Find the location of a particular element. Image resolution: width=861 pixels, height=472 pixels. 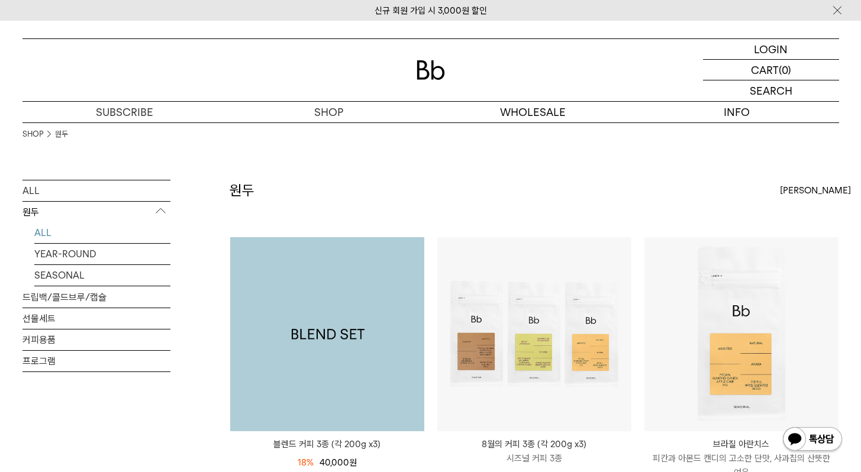

a: 신규 회원 가입 시 3,000원 할인 is located at coordinates (431, 11).